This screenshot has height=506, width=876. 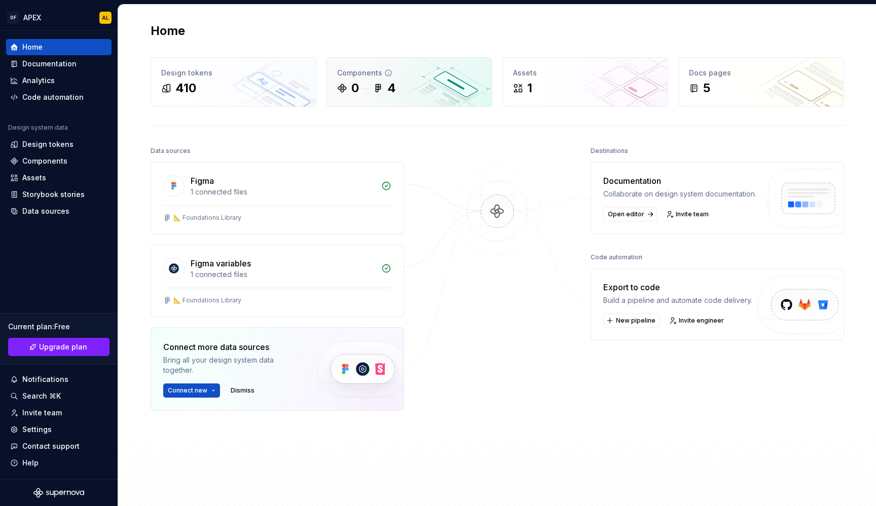 What do you see at coordinates (32, 18) in the screenshot?
I see `div: APEX` at bounding box center [32, 18].